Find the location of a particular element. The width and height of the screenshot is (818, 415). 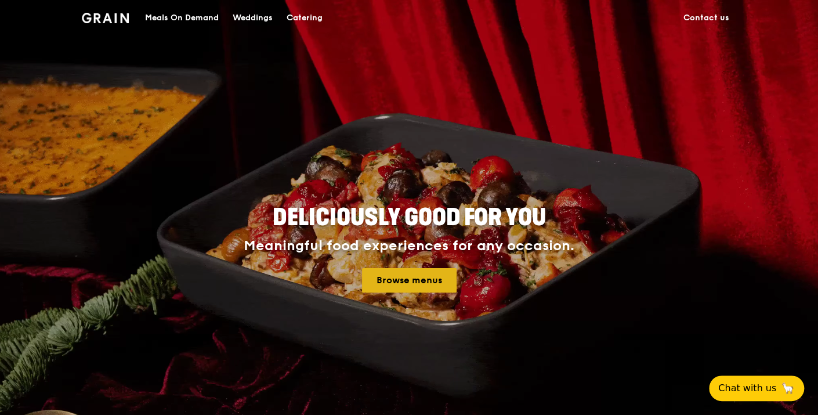

a: Browse menus is located at coordinates (409, 280).